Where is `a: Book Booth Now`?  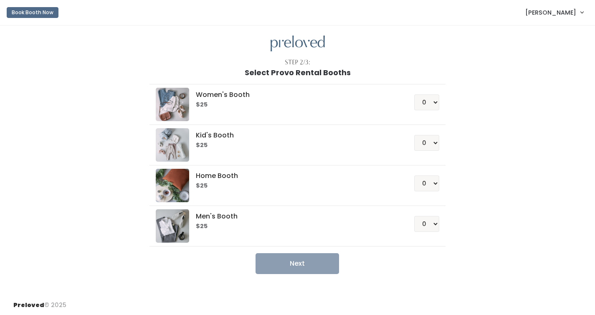 a: Book Booth Now is located at coordinates (33, 13).